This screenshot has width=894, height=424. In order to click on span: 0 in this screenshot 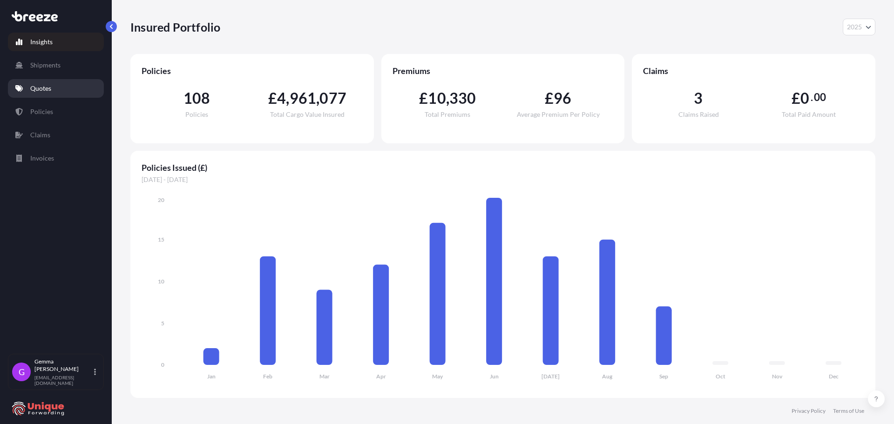, I will do `click(805, 98)`.